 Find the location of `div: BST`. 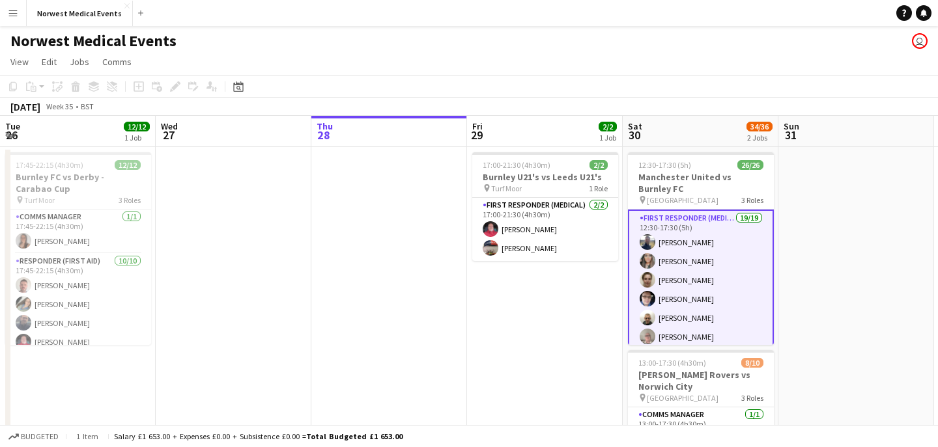

div: BST is located at coordinates (87, 106).